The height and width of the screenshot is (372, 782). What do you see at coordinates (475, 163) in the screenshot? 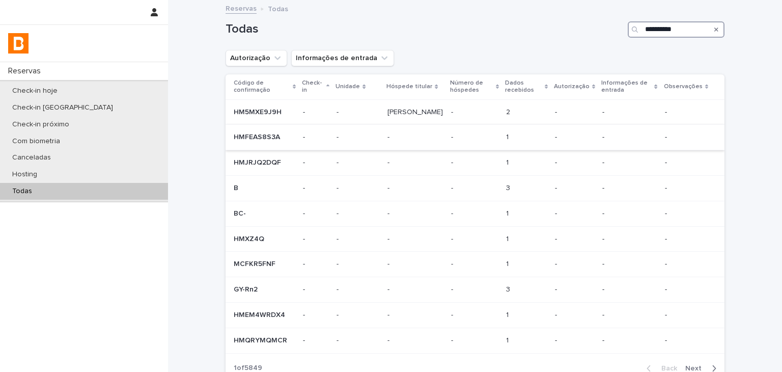
I see `tr: HMJRJQ2DQFHMJRJQ2DQF --- -- -- 11 ---` at bounding box center [475, 163].